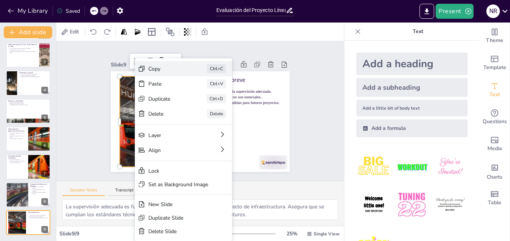 This screenshot has width=510, height=241. What do you see at coordinates (18, 160) in the screenshot?
I see `p: Retrasos en la ejecución.` at bounding box center [18, 160].